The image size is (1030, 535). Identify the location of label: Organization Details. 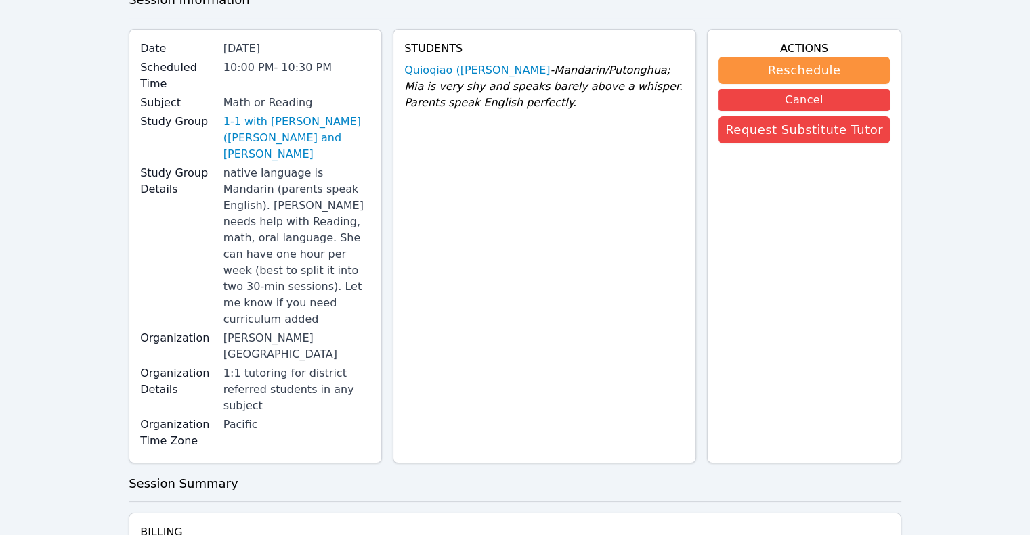
(177, 382).